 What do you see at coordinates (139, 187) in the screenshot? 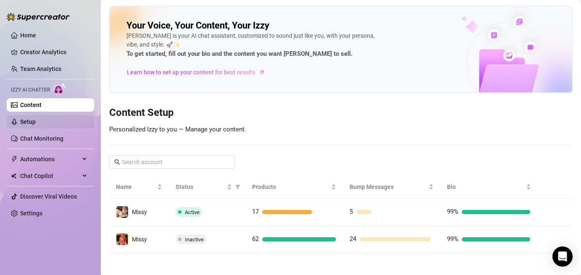
I see `th: Name` at bounding box center [139, 187].